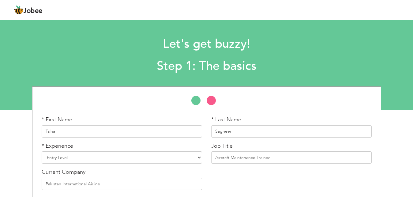 The image size is (413, 197). I want to click on label: * Last Name, so click(226, 120).